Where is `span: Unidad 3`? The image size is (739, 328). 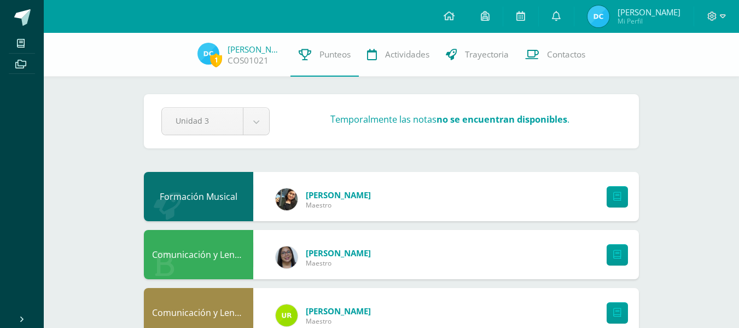
span: Unidad 3 is located at coordinates (202, 120).